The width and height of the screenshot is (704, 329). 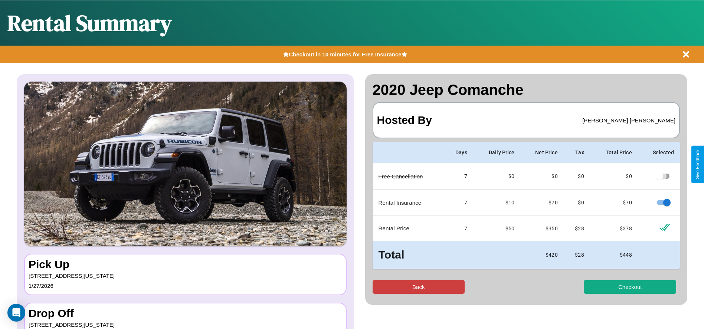 What do you see at coordinates (526, 90) in the screenshot?
I see `h2: 2020 Jeep Comanche` at bounding box center [526, 90].